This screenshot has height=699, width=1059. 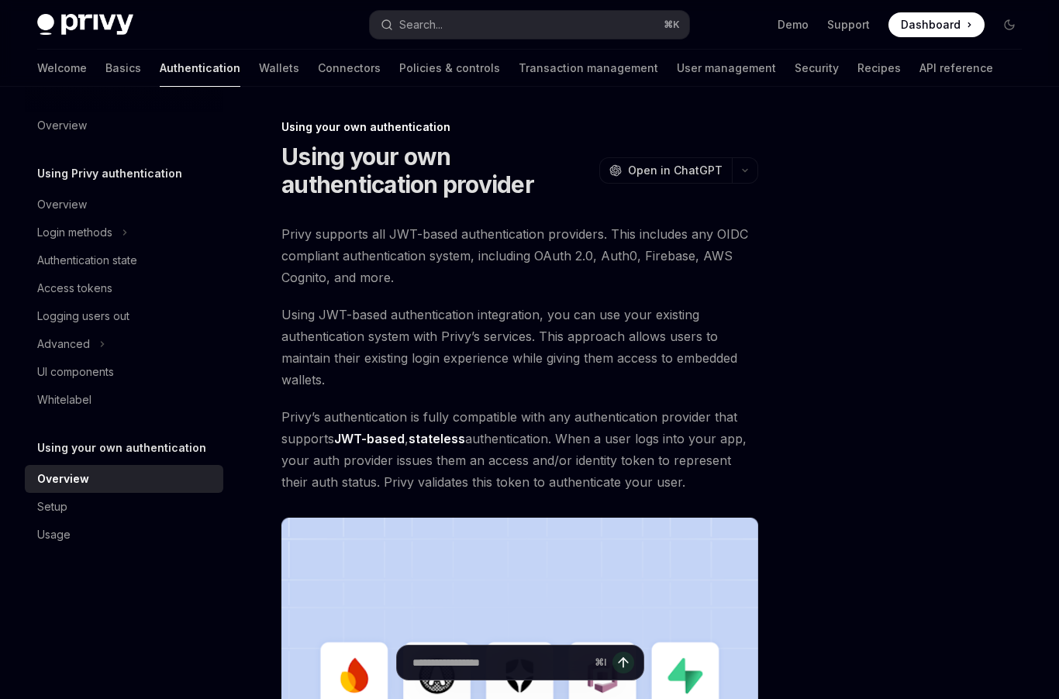 What do you see at coordinates (124, 344) in the screenshot?
I see `button: Toggle Advanced section` at bounding box center [124, 344].